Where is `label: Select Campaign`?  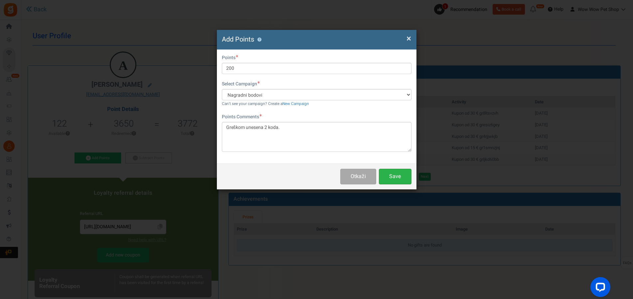
label: Select Campaign is located at coordinates (241, 84).